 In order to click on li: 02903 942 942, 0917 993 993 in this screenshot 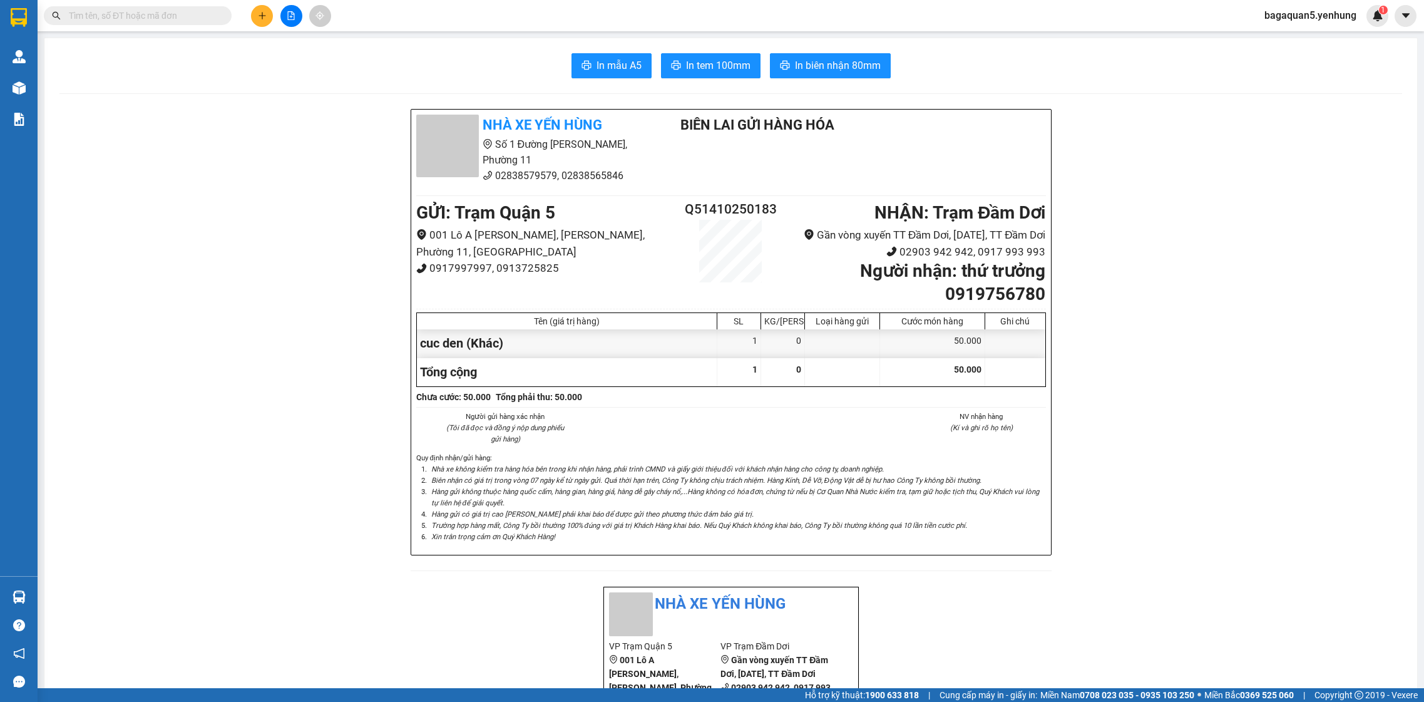, I will do `click(914, 252)`.